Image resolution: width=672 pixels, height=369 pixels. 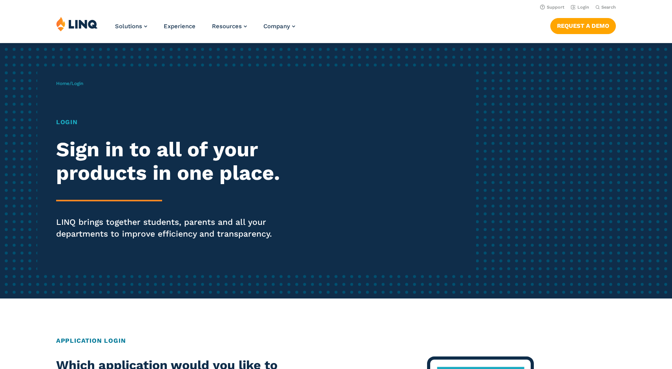 What do you see at coordinates (186, 122) in the screenshot?
I see `h1: Login` at bounding box center [186, 122].